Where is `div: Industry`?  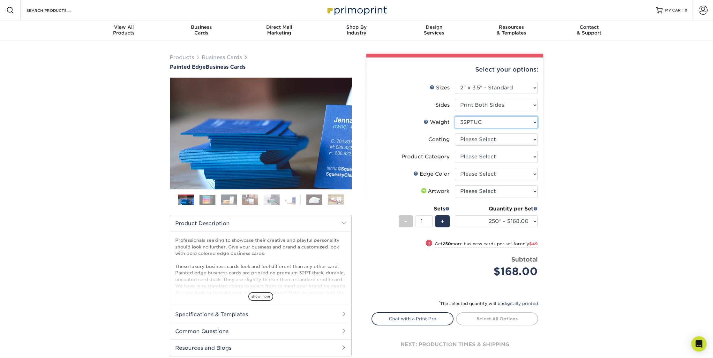
div: Industry is located at coordinates (357, 30).